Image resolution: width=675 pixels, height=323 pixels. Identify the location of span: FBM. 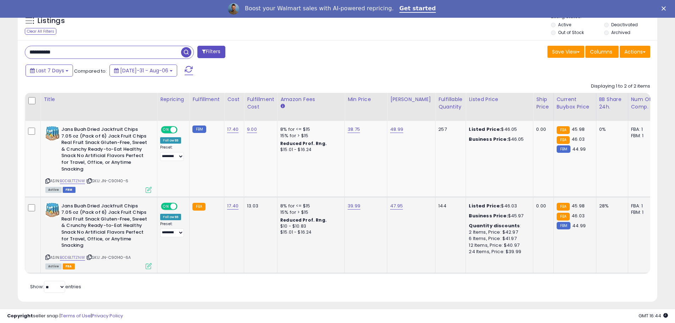
(69, 190).